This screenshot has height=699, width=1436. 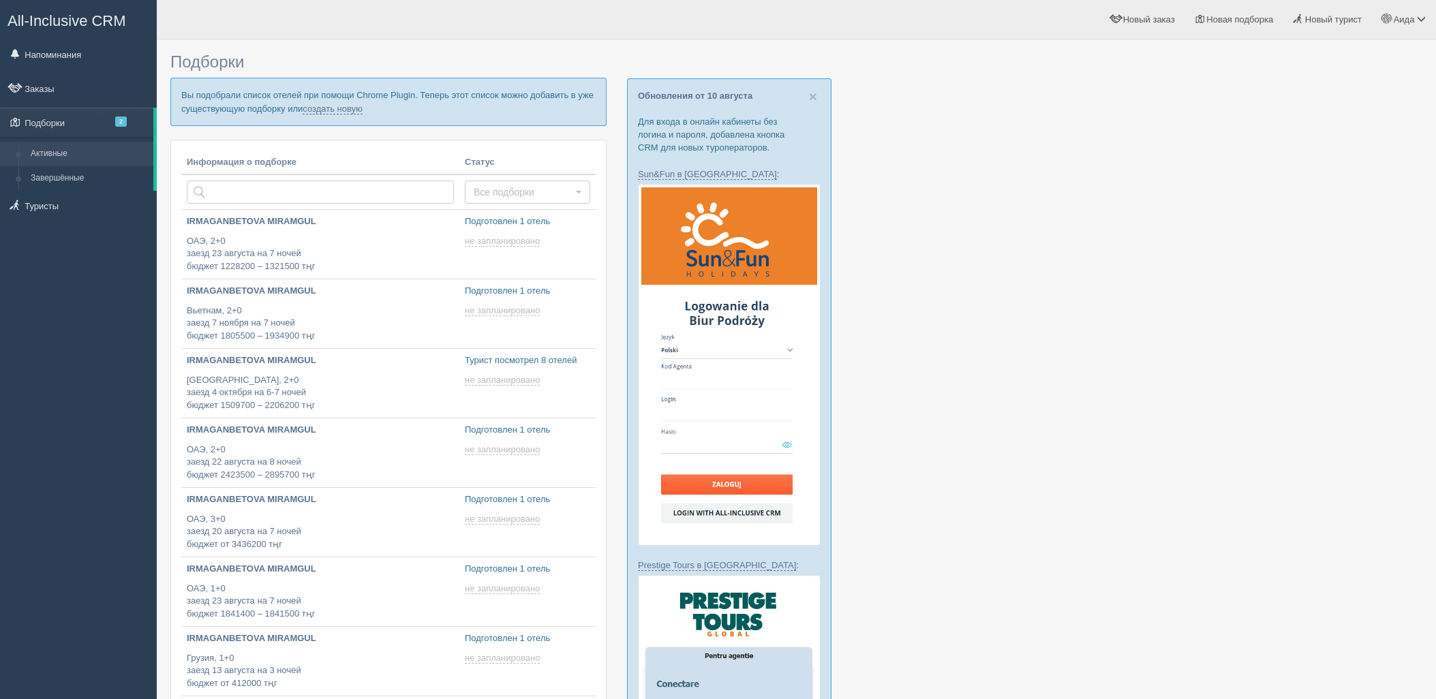 I want to click on th: Статус, so click(x=527, y=163).